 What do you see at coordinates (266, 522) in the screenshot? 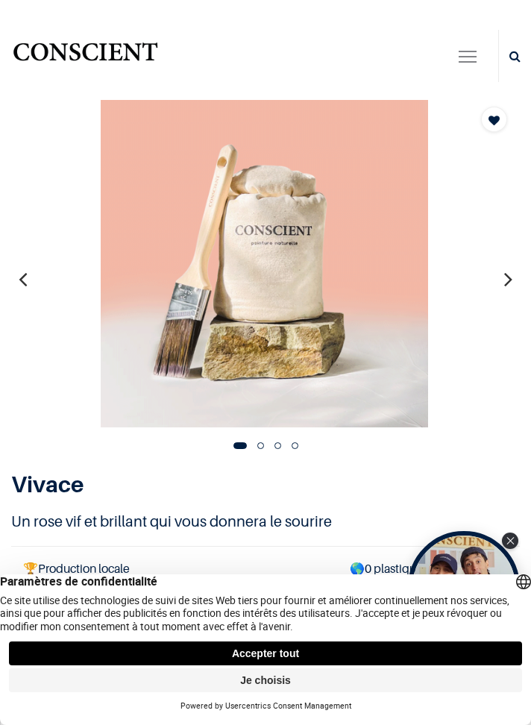
I see `h4: Un rose vif et brillant qui vous donnera le sourire` at bounding box center [266, 522].